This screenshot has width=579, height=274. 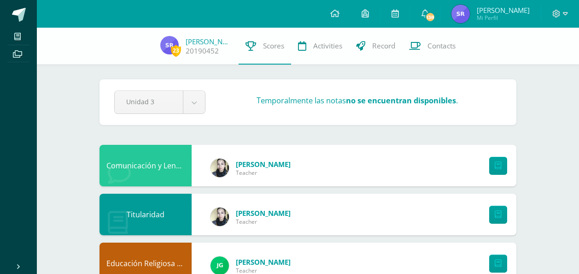 I want to click on span: Scores, so click(x=274, y=46).